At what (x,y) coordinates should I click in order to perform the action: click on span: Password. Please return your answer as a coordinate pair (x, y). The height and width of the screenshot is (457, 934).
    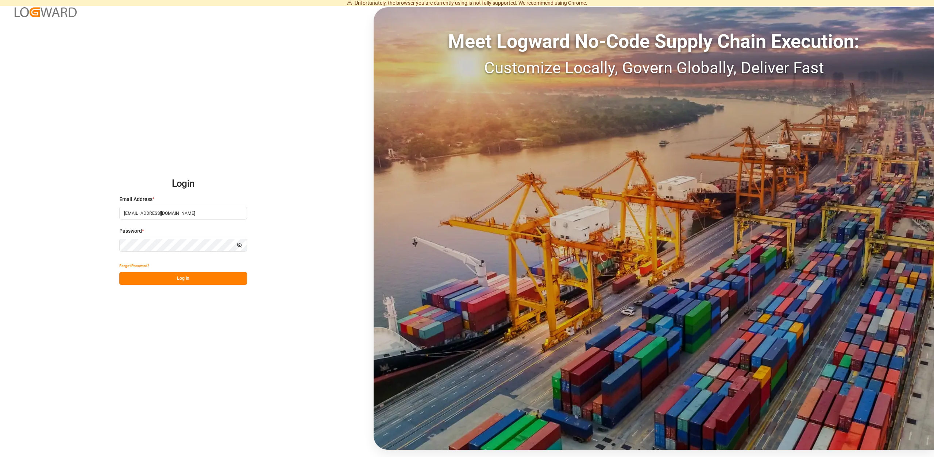
    Looking at the image, I should click on (131, 231).